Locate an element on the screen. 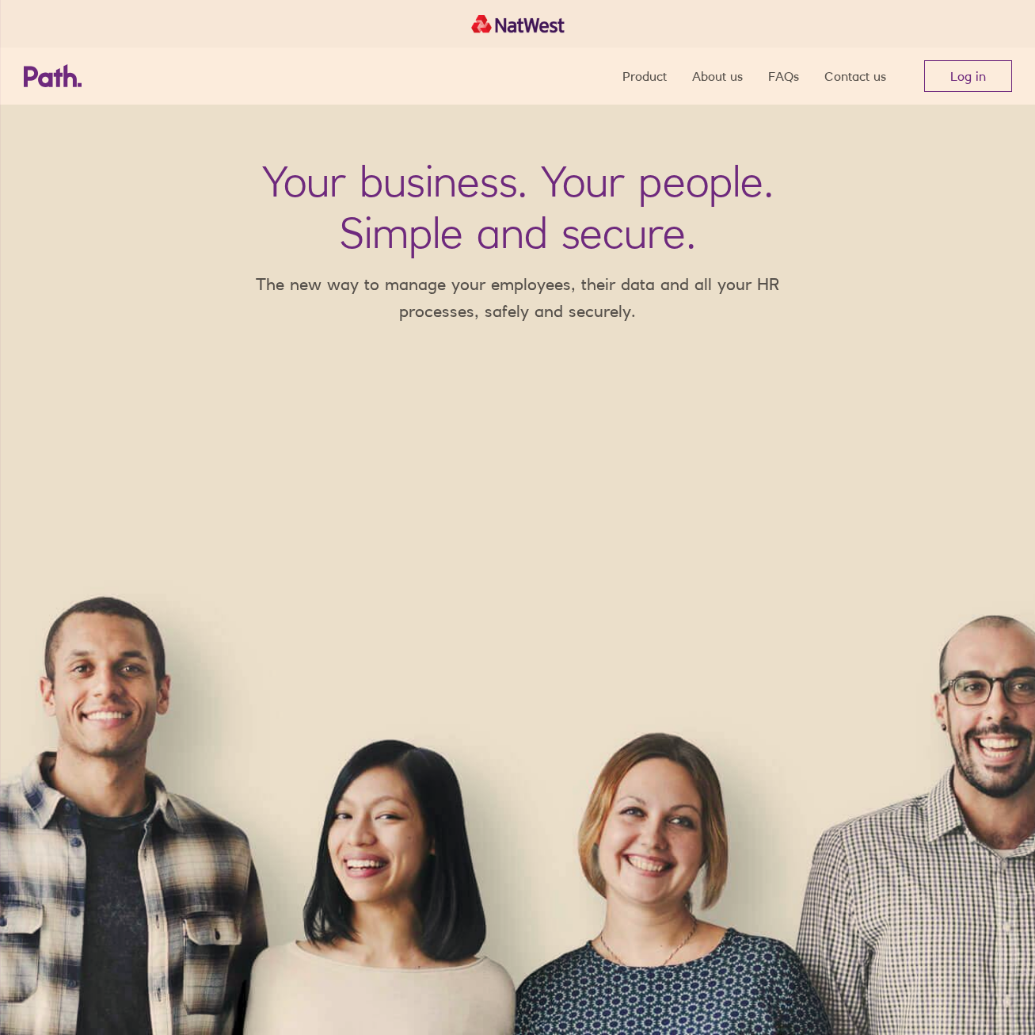 This screenshot has height=1035, width=1035. a: About us is located at coordinates (718, 76).